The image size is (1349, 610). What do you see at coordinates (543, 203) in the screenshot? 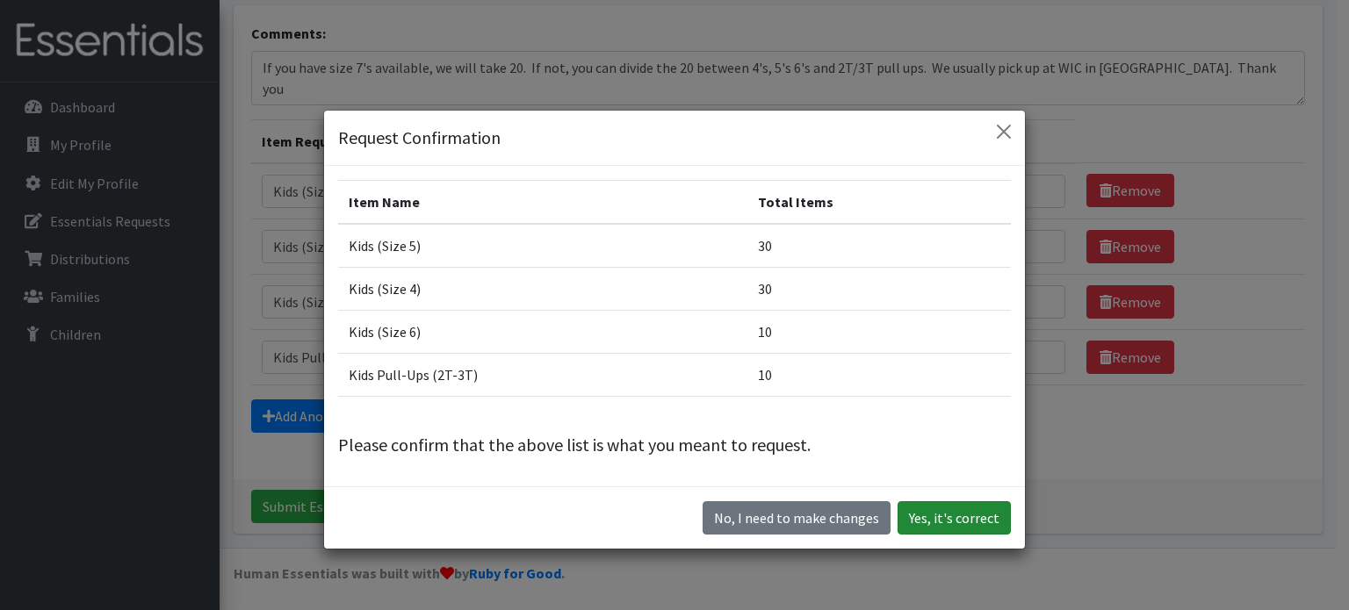
I see `th: Item Name` at bounding box center [543, 203].